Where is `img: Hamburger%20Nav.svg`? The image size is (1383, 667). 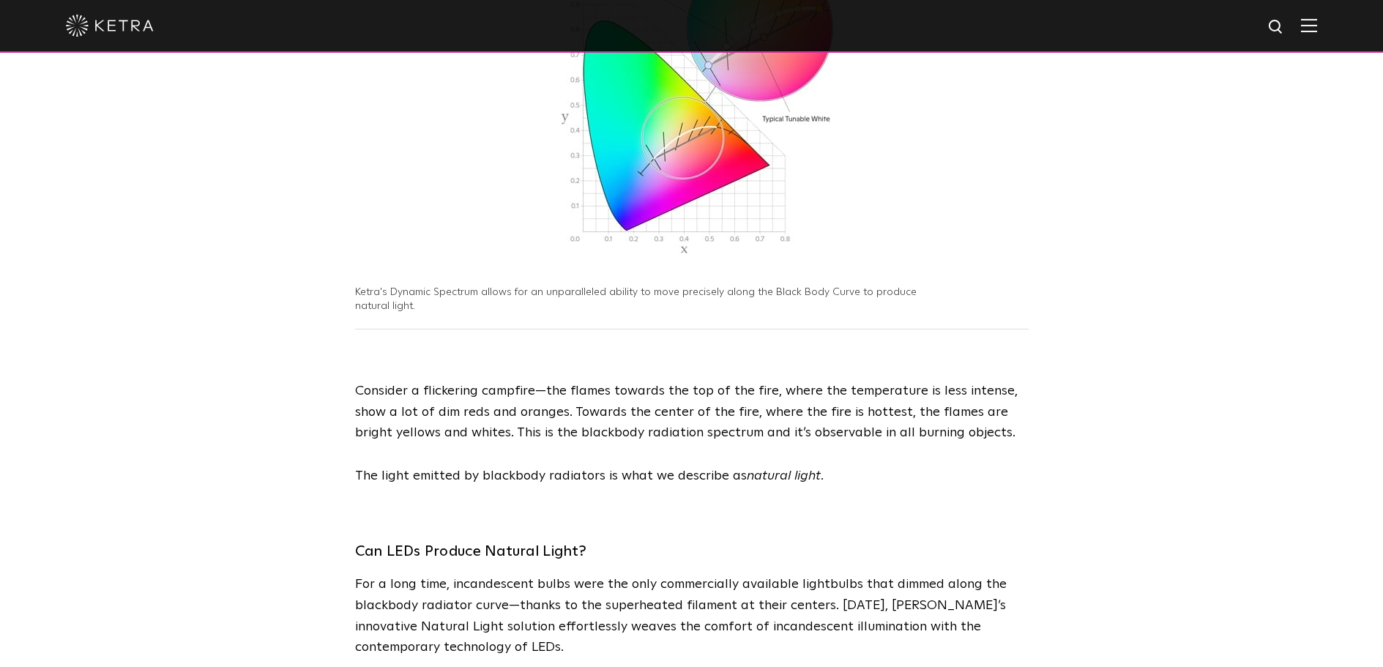 img: Hamburger%20Nav.svg is located at coordinates (1309, 25).